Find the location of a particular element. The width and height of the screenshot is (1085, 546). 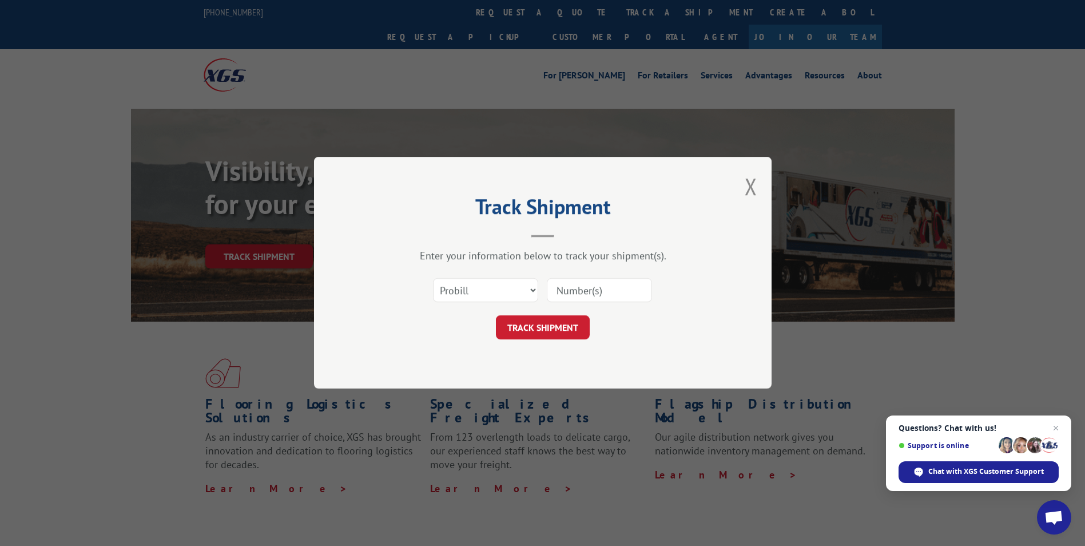

span: Questions? Chat with us! is located at coordinates (979, 428).